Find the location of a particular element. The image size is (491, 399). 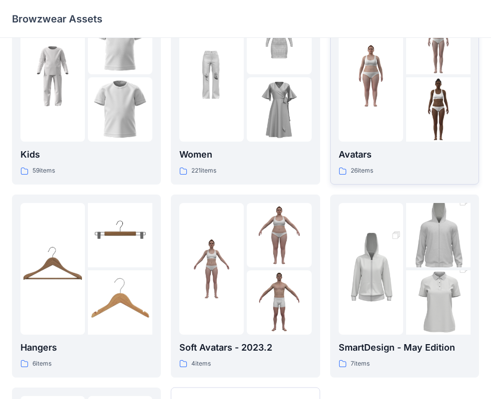

p: 7 items is located at coordinates (360, 364).